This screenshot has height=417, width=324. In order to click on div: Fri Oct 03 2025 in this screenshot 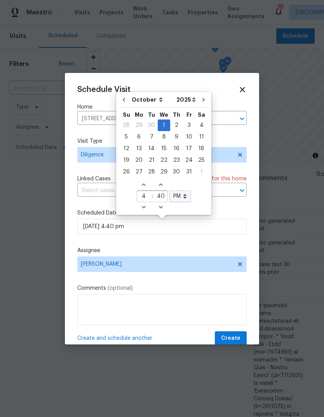, I will do `click(189, 125)`.